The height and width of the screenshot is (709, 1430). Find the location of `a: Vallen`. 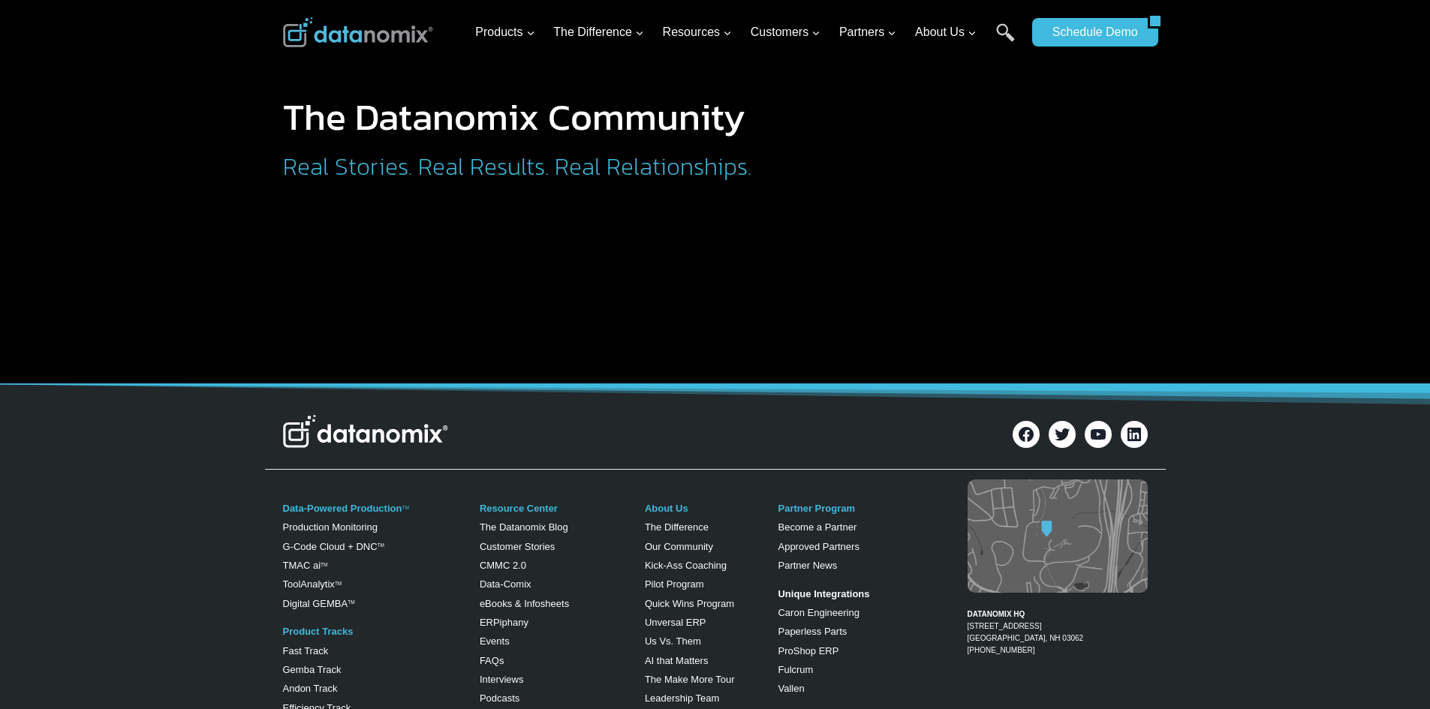

a: Vallen is located at coordinates (790, 688).